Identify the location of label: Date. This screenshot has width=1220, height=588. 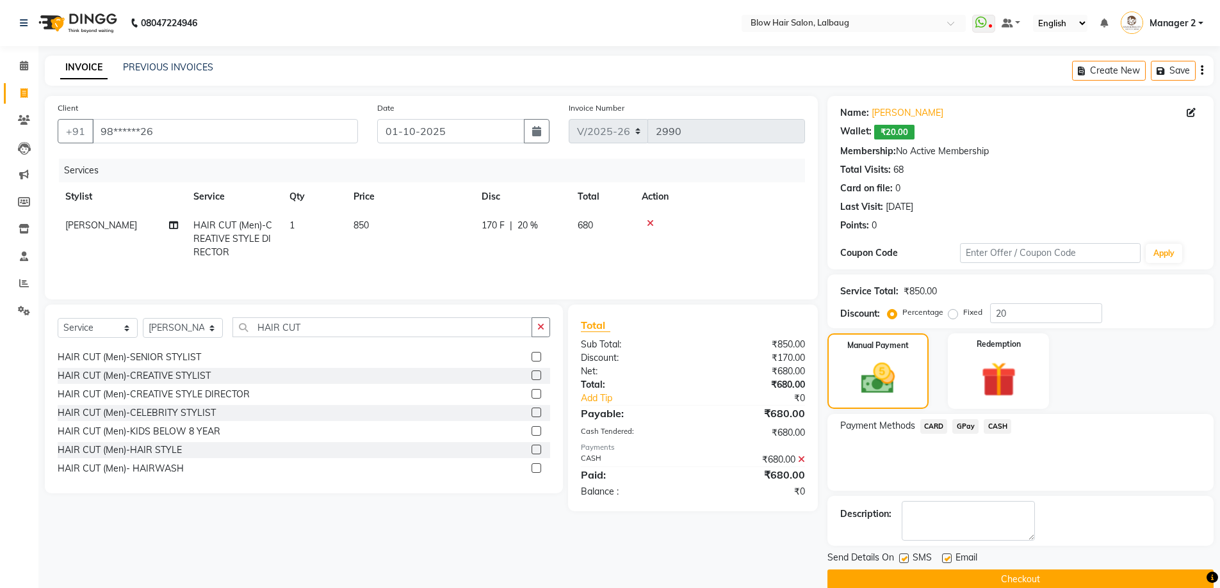
(385, 108).